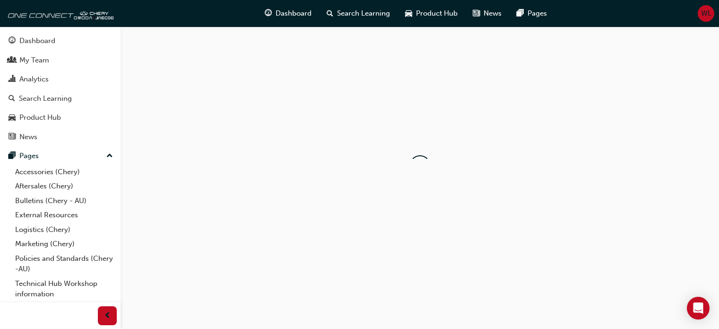 This screenshot has width=719, height=329. What do you see at coordinates (288, 13) in the screenshot?
I see `a: guage-iconDashboard` at bounding box center [288, 13].